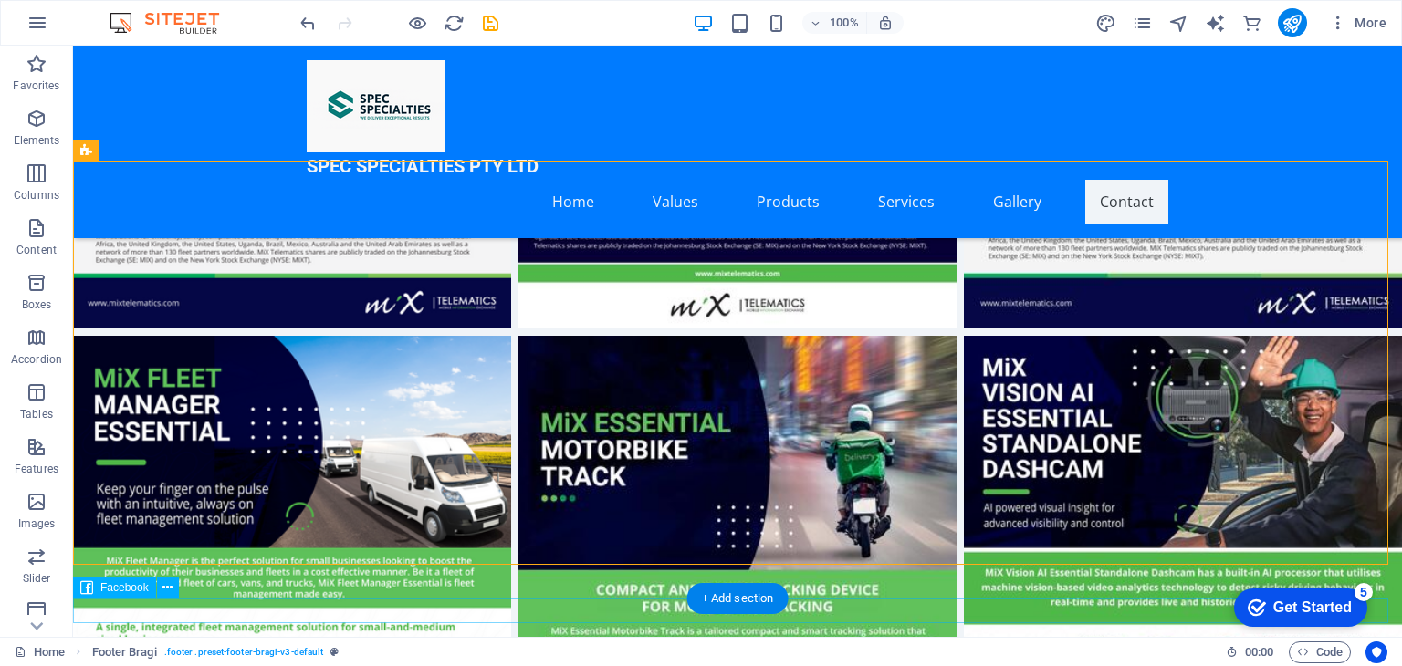  Describe the element at coordinates (885, 23) in the screenshot. I see `i: On resize automatically adjust zoom level to fit chosen device.` at that location.